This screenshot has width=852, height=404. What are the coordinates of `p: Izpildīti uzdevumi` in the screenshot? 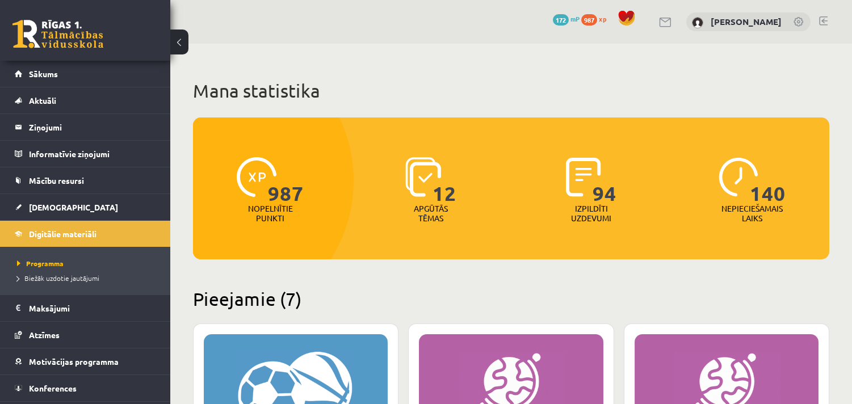 It's located at (592, 214).